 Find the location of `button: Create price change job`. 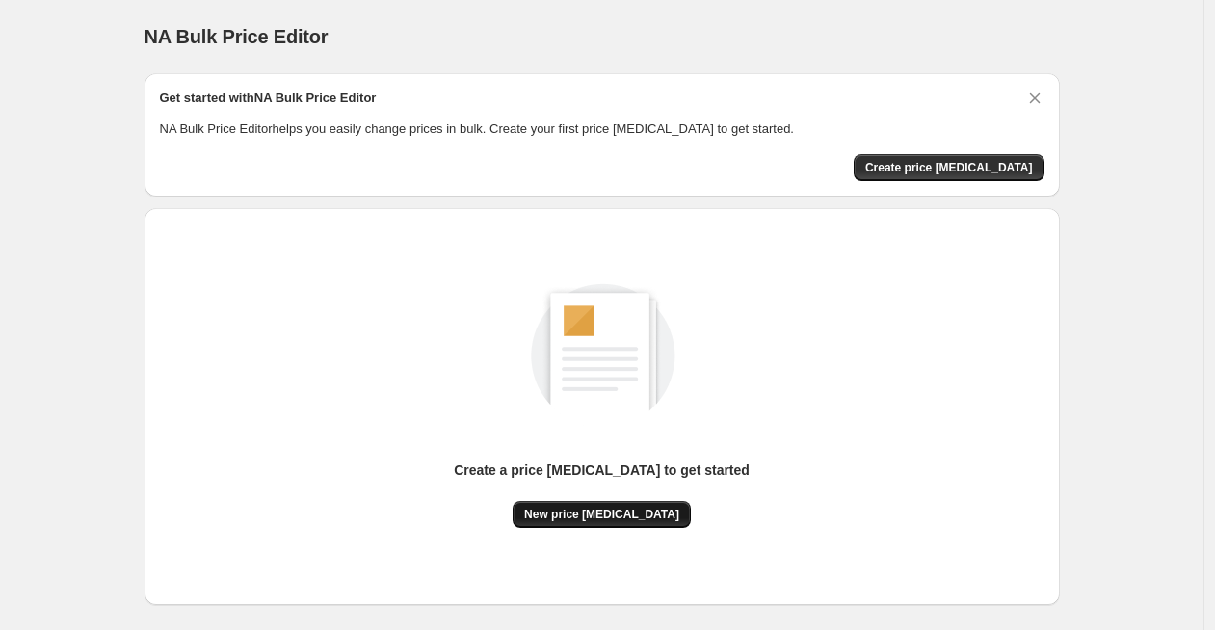

button: Create price change job is located at coordinates (949, 168).